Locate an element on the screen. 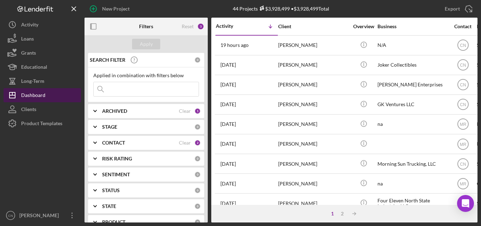  time: 2025-09-17 15:56 is located at coordinates (228, 104).